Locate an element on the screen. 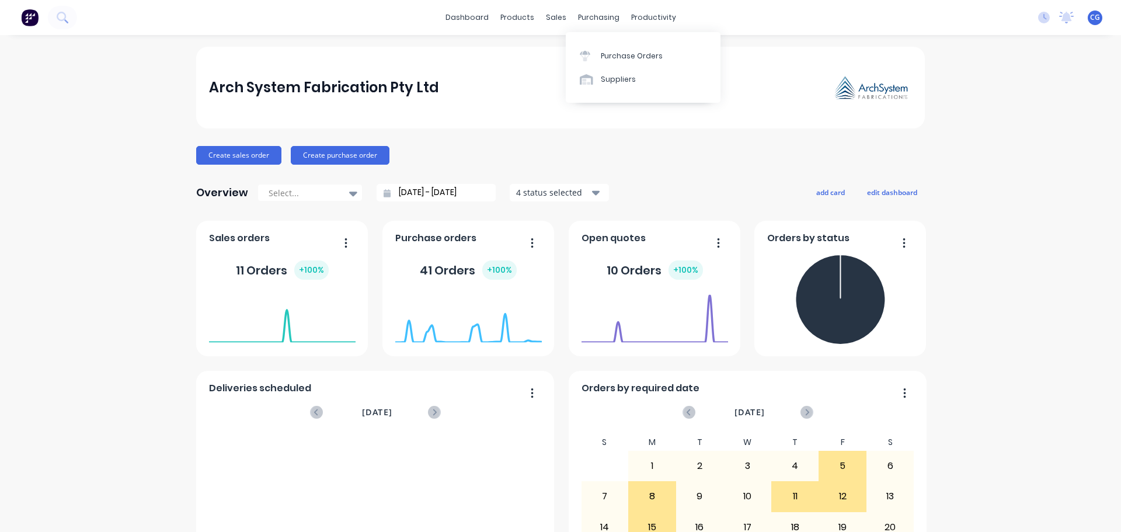 Image resolution: width=1121 pixels, height=532 pixels. button: Create purchase order is located at coordinates (340, 155).